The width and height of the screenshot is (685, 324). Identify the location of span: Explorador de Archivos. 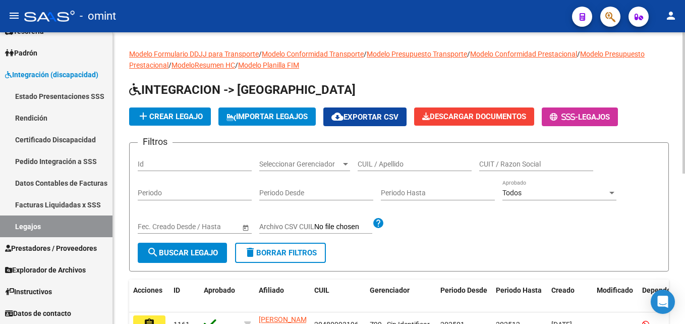
(45, 270).